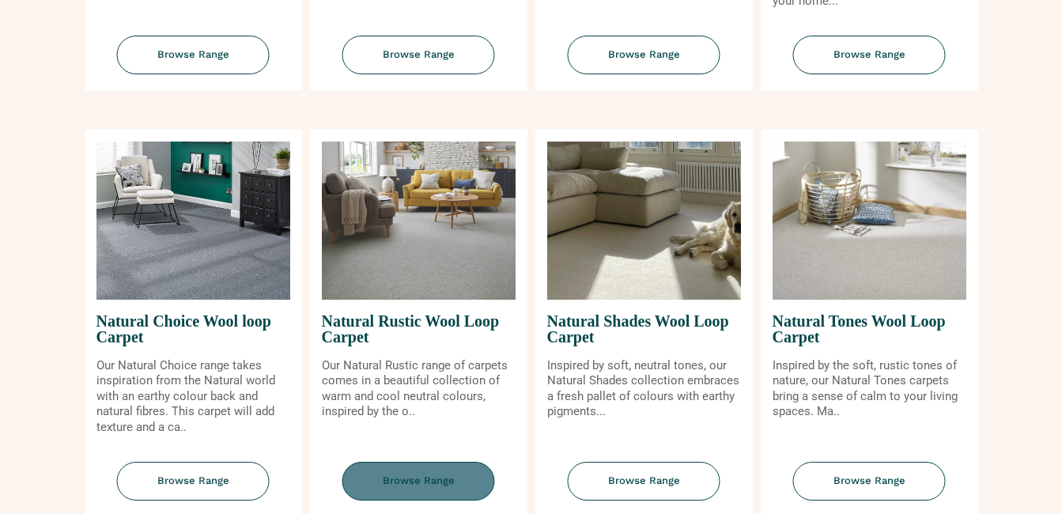 The height and width of the screenshot is (514, 1062). What do you see at coordinates (644, 389) in the screenshot?
I see `p: Inspired by soft, neutral tones, our Natural Shades collection embraces a fresh pallet of colours...` at bounding box center [644, 389].